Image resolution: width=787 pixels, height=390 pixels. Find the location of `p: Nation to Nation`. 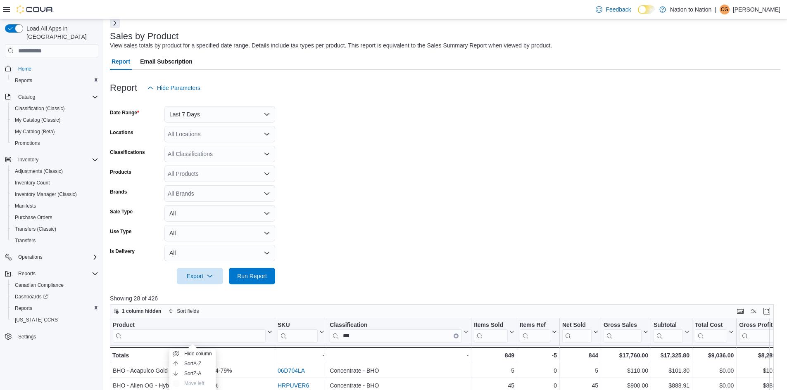

p: Nation to Nation is located at coordinates (691, 10).